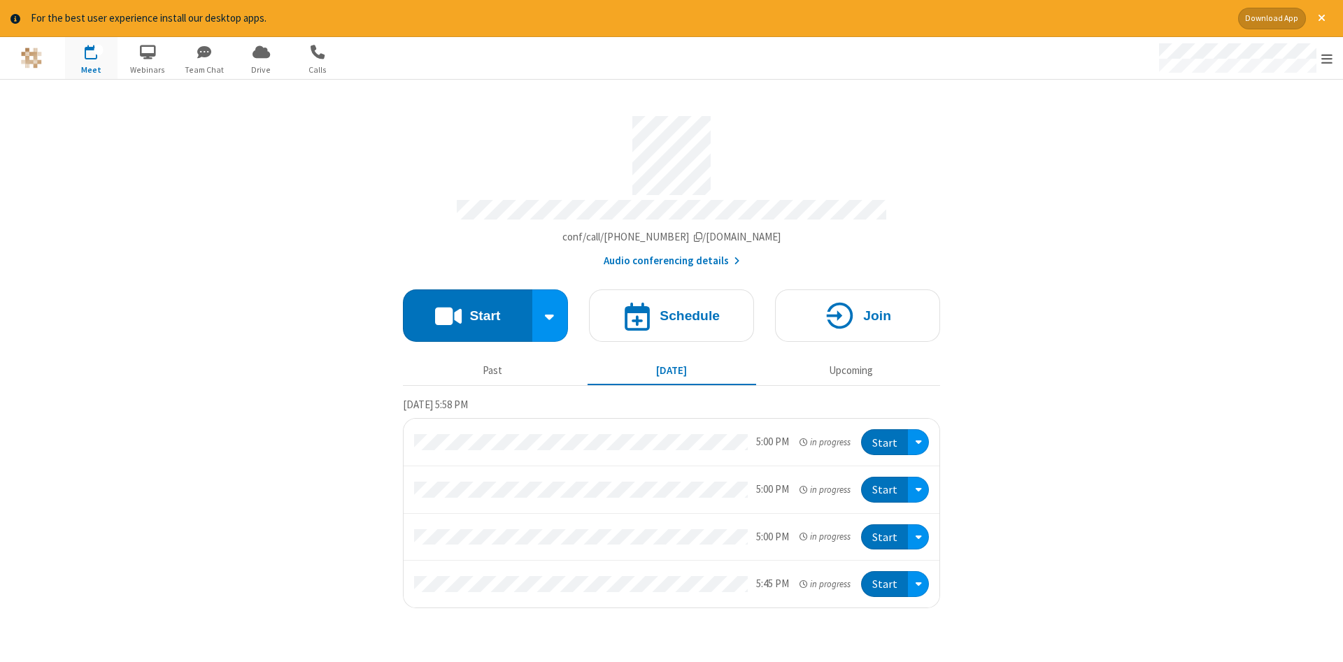 This screenshot has width=1343, height=662. I want to click on img: QA Selenium DO NOT DELETE OR CHANGE, so click(31, 58).